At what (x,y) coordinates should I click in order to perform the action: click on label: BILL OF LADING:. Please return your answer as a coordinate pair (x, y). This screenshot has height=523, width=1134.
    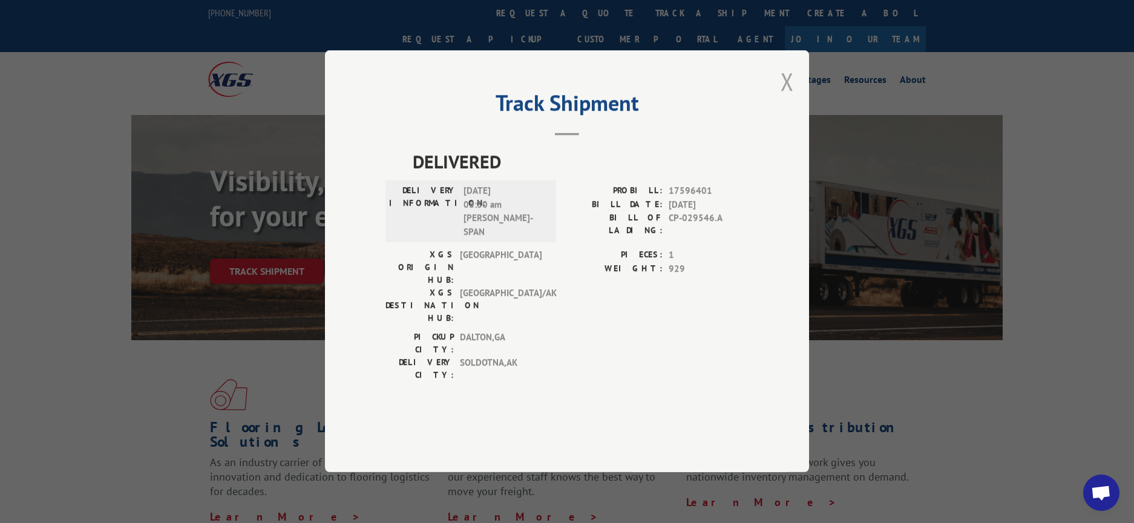
    Looking at the image, I should click on (615, 225).